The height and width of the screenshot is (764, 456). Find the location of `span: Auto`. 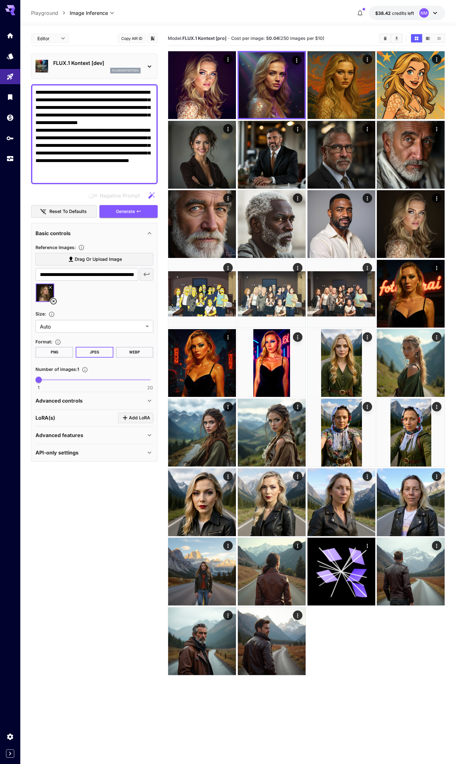

span: Auto is located at coordinates (91, 326).